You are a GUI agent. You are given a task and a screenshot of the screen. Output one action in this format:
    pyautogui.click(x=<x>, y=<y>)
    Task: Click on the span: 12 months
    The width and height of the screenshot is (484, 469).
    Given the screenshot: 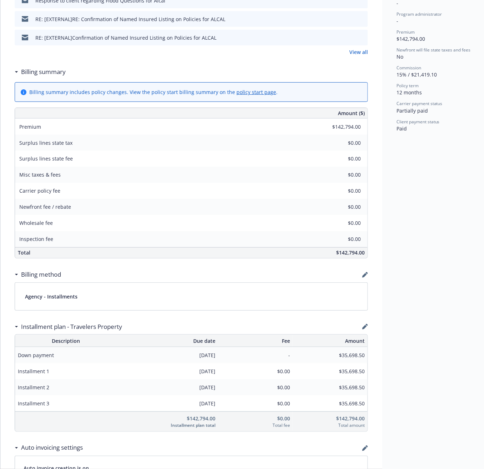 What is the action you would take?
    pyautogui.click(x=409, y=92)
    